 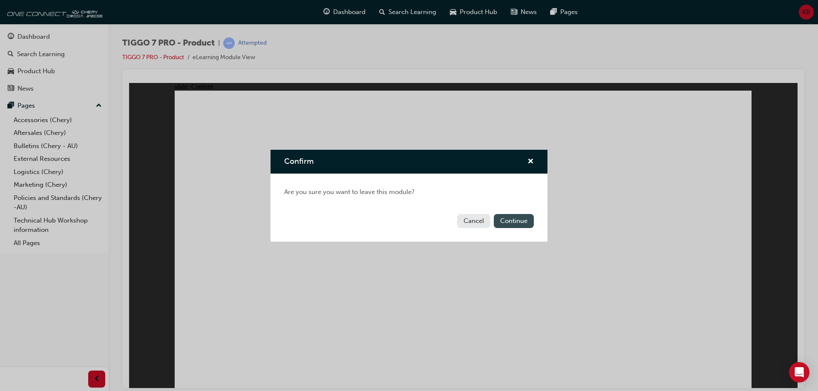 What do you see at coordinates (799, 373) in the screenshot?
I see `div: Open Intercom Messenger` at bounding box center [799, 373].